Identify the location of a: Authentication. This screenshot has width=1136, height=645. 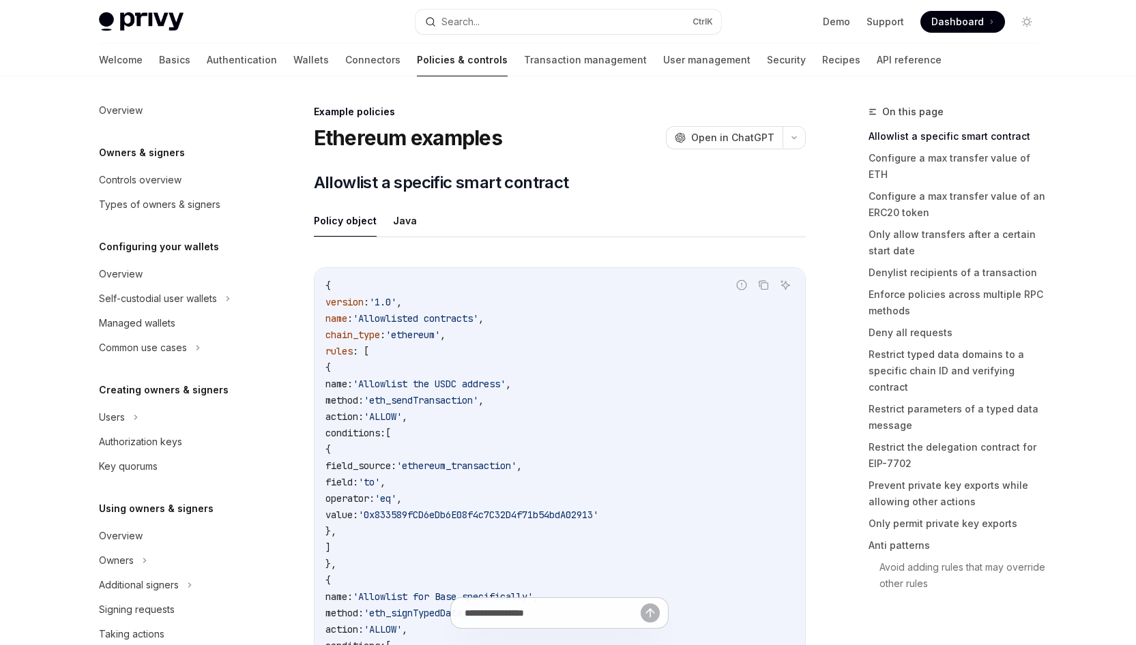
(242, 60).